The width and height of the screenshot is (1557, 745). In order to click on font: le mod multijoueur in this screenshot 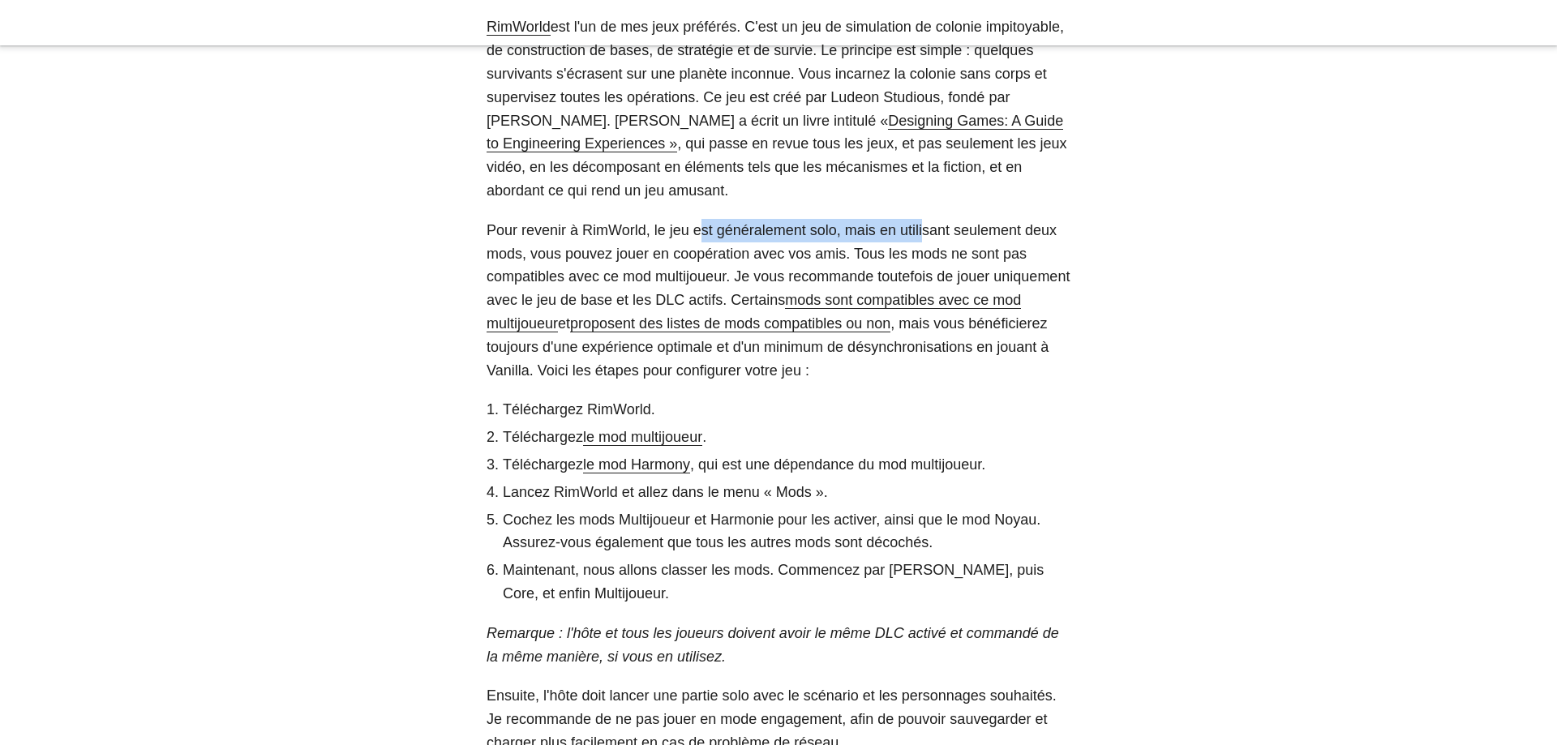, I will do `click(642, 437)`.